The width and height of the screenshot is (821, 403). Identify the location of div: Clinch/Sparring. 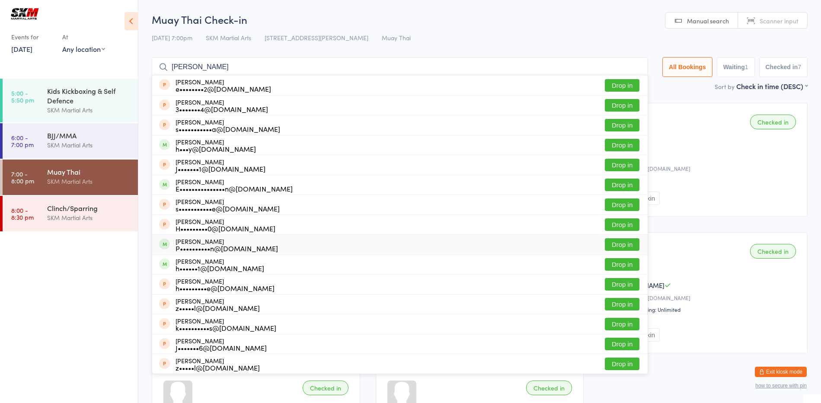
(89, 208).